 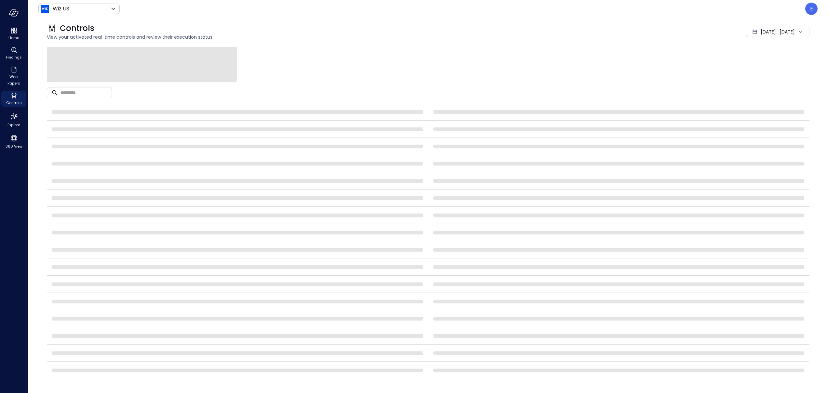 What do you see at coordinates (14, 76) in the screenshot?
I see `div: Work Papers` at bounding box center [14, 76].